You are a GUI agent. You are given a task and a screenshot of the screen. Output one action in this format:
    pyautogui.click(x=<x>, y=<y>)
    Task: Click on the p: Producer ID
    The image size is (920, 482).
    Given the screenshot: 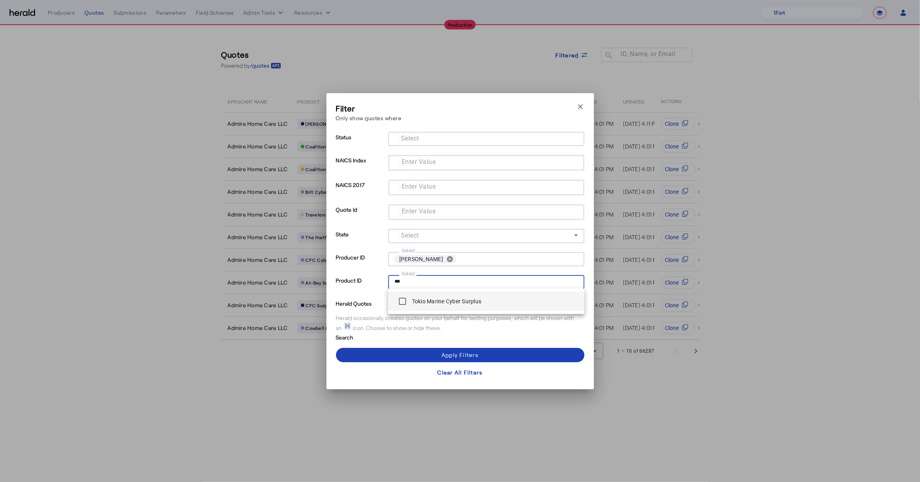 What is the action you would take?
    pyautogui.click(x=360, y=263)
    